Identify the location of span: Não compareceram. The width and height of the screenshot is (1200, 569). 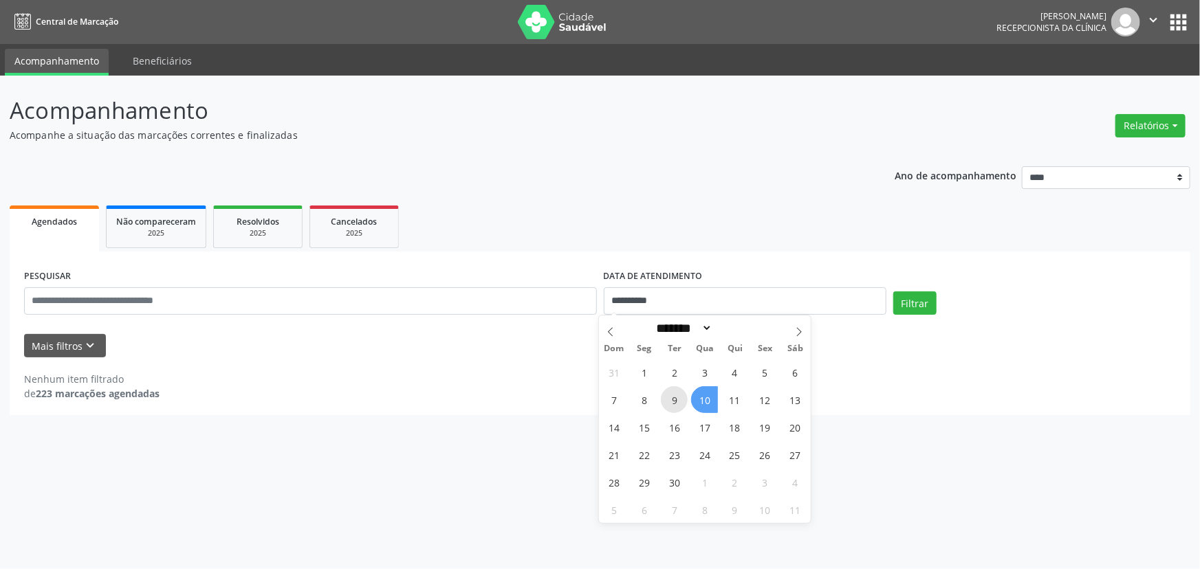
(156, 221).